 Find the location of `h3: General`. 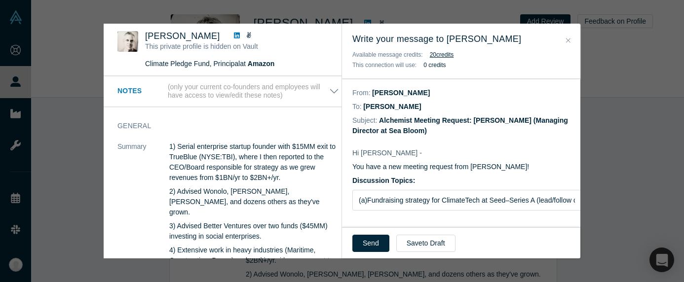

h3: General is located at coordinates (221, 126).